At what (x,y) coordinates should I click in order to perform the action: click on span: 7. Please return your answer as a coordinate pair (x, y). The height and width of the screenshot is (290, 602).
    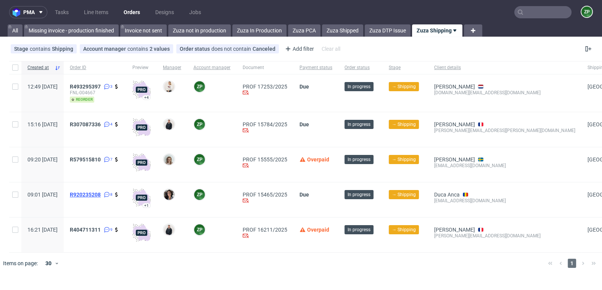
    Looking at the image, I should click on (111, 159).